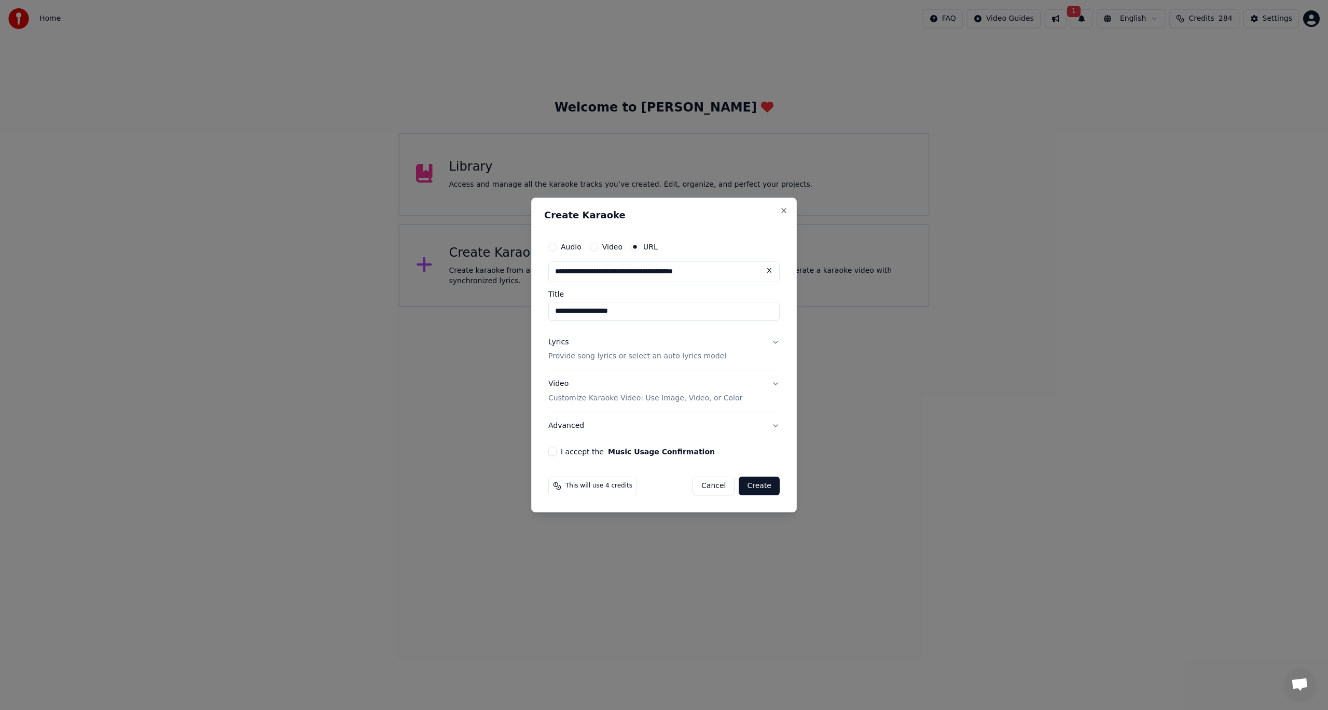 The image size is (1328, 710). Describe the element at coordinates (612, 247) in the screenshot. I see `label: Video` at that location.